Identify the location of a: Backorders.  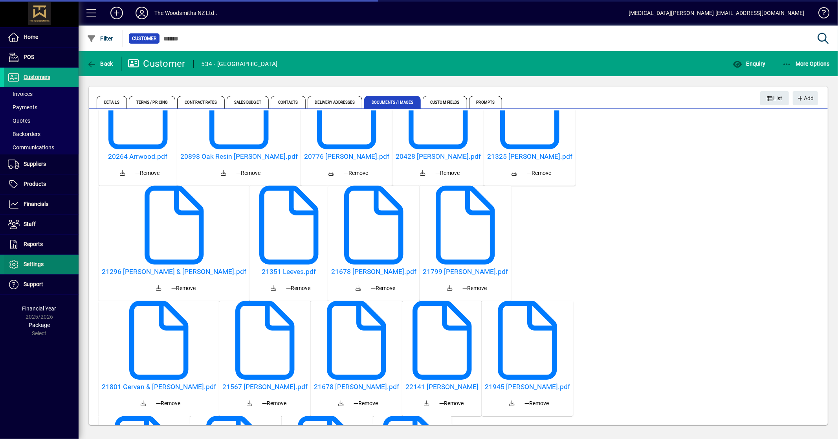
(41, 134).